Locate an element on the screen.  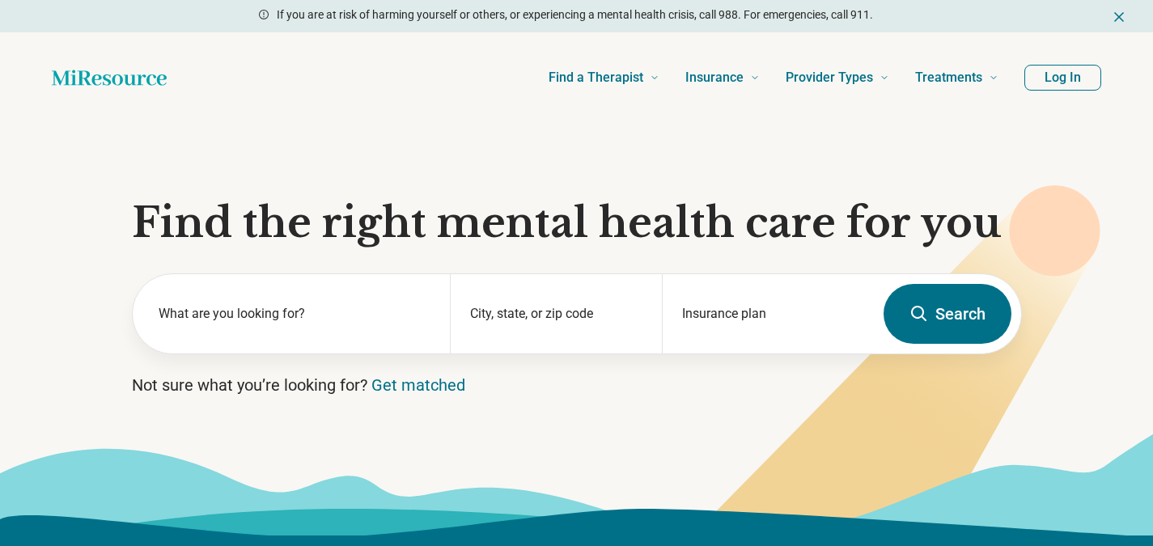
label: What are you looking for? is located at coordinates (295, 314).